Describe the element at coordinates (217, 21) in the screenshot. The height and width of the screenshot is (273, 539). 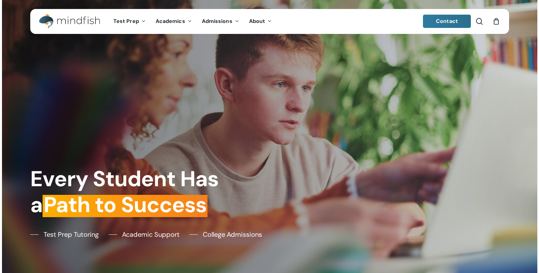
I see `span: Admissions` at that location.